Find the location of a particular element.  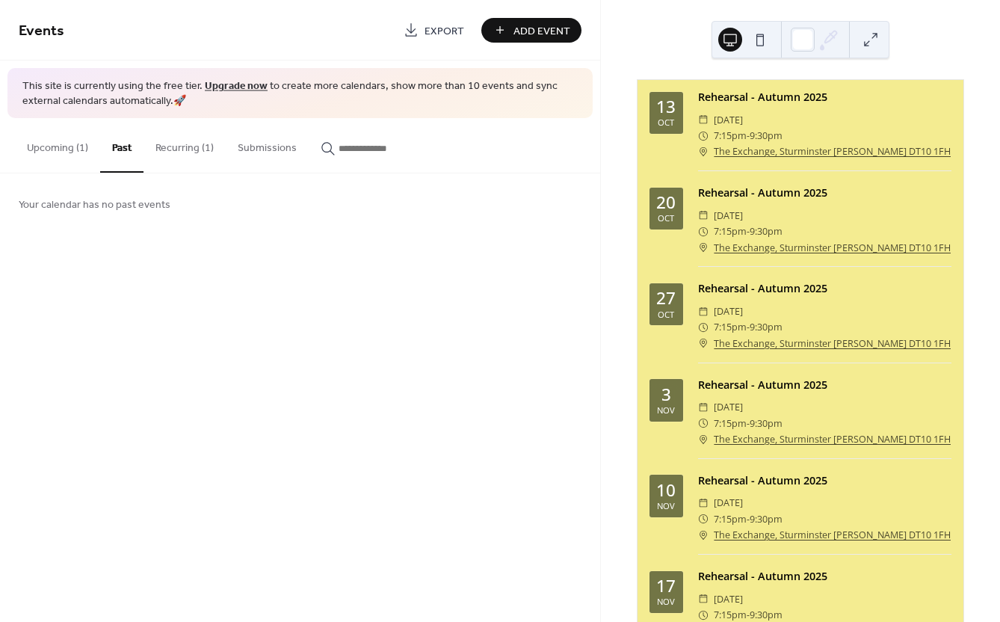

a: Export is located at coordinates (434, 30).